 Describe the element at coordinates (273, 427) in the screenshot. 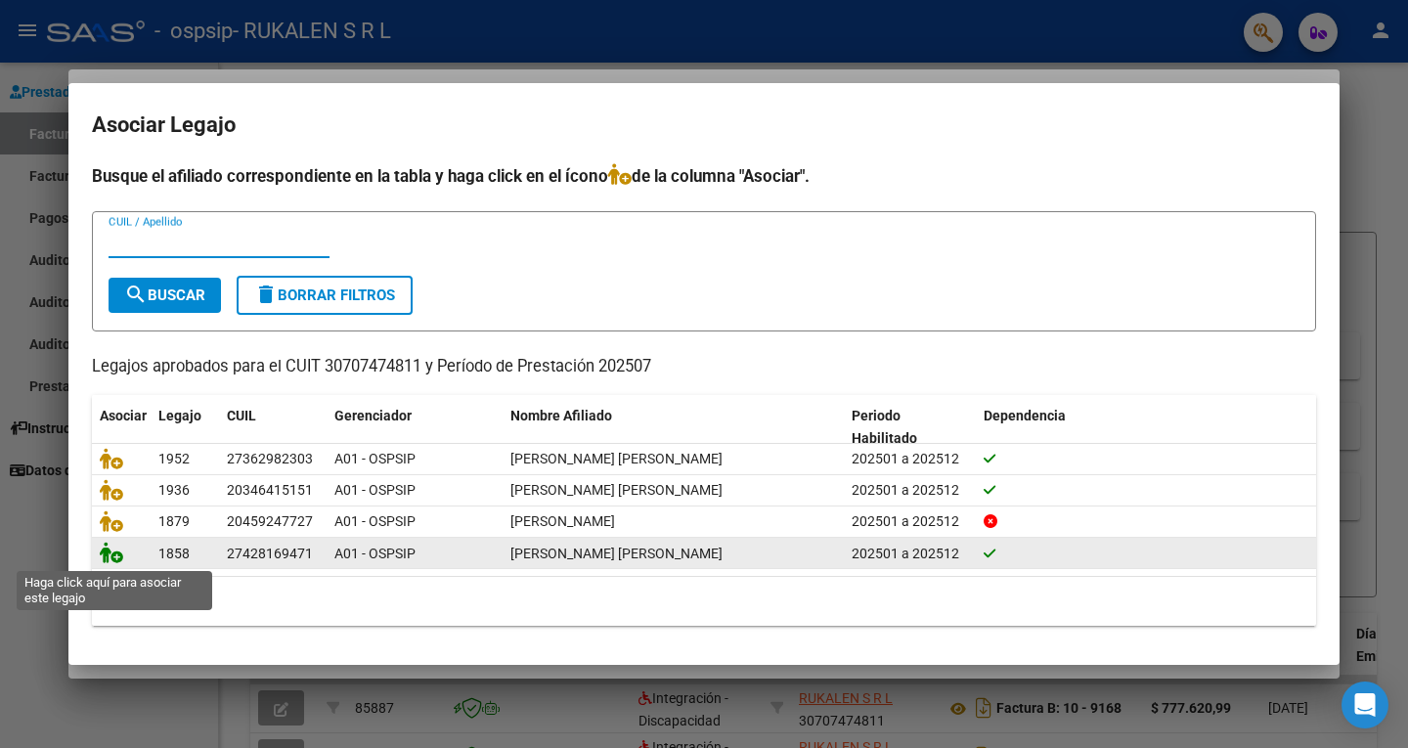

I see `datatable-header-cell: CUIL` at that location.